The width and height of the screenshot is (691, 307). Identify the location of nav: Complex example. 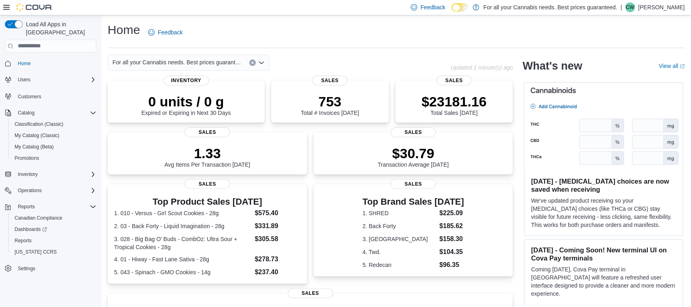
(51, 175).